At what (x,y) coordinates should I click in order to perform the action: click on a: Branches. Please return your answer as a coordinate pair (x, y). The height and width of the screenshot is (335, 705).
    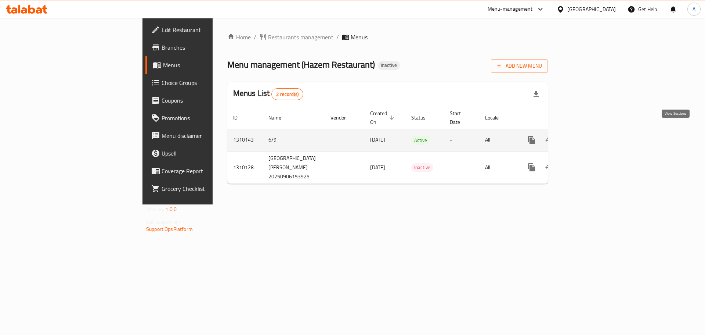
    Looking at the image, I should click on (203, 47).